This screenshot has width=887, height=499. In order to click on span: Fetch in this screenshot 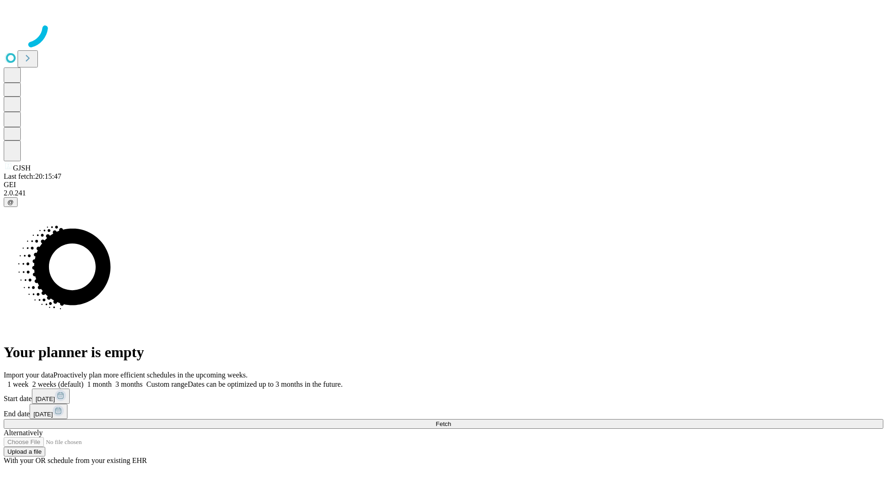, I will do `click(443, 424)`.